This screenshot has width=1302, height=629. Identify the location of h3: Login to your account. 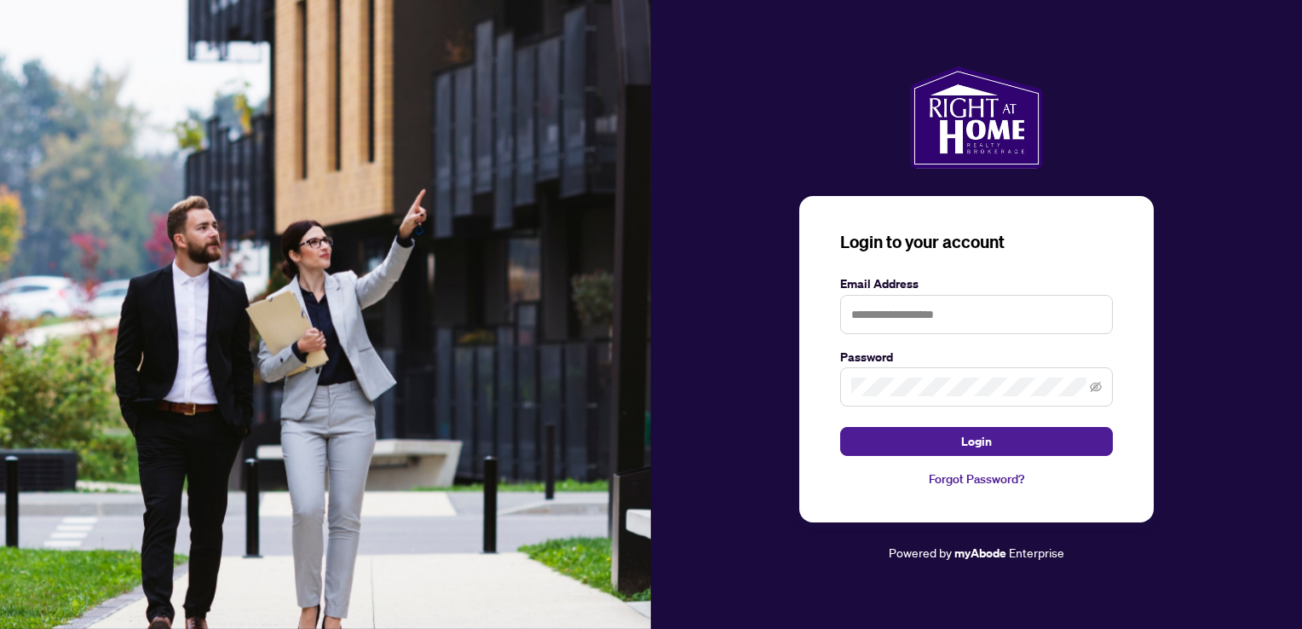
(976, 242).